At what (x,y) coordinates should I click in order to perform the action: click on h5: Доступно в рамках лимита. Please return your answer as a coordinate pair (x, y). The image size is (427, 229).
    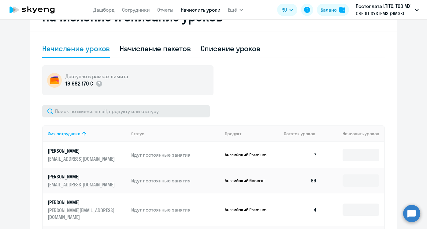
    Looking at the image, I should click on (97, 76).